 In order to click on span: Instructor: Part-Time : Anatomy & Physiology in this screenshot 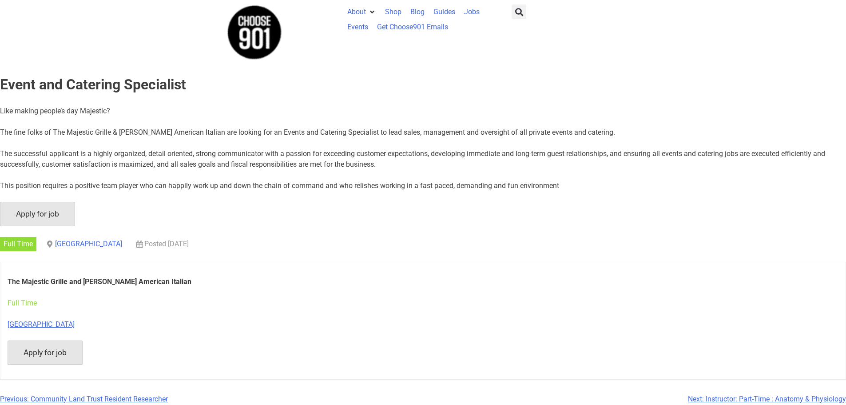, I will do `click(776, 398)`.